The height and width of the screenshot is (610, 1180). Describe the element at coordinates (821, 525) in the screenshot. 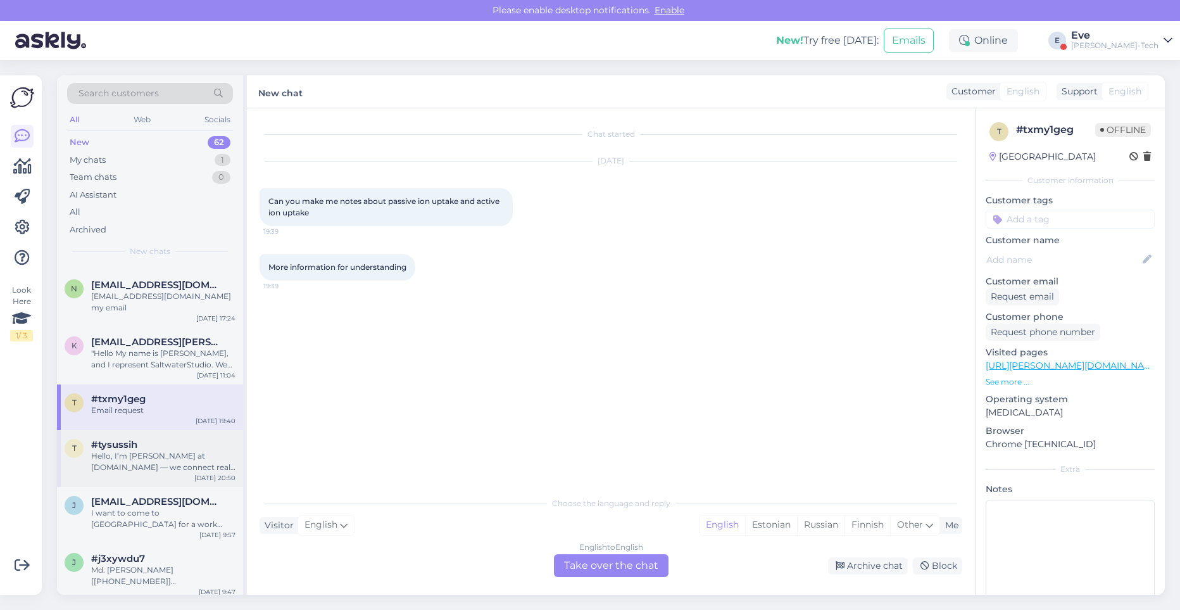

I see `div: Russian` at that location.